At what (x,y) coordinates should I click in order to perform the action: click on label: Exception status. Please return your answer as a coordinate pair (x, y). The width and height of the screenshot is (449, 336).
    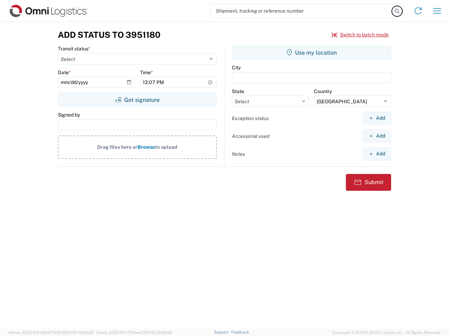
    Looking at the image, I should click on (250, 118).